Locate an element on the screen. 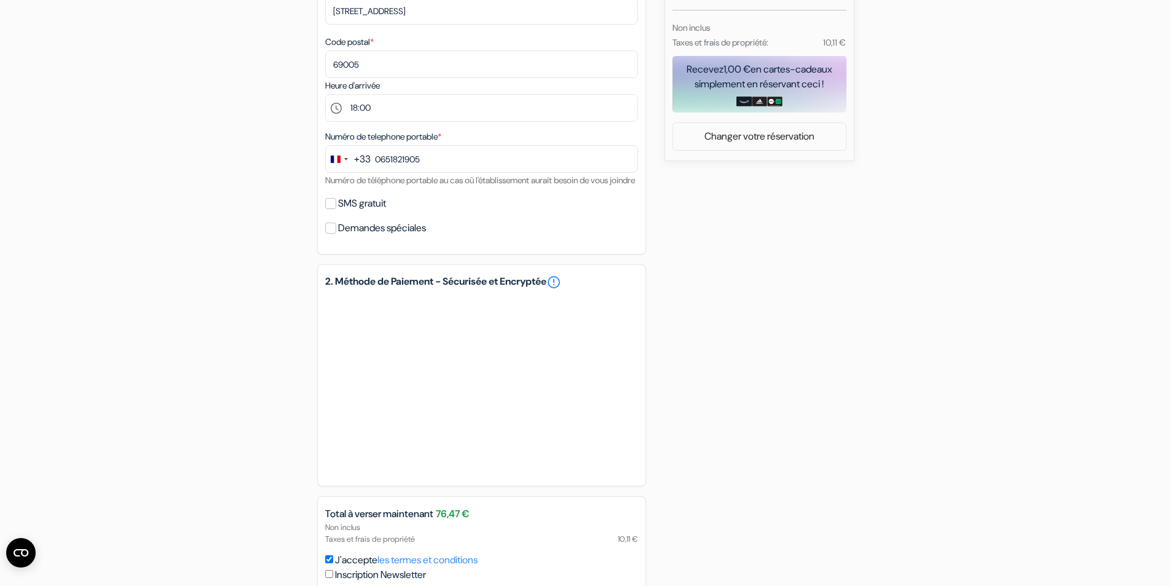  span: 1,00 € is located at coordinates (737, 69).